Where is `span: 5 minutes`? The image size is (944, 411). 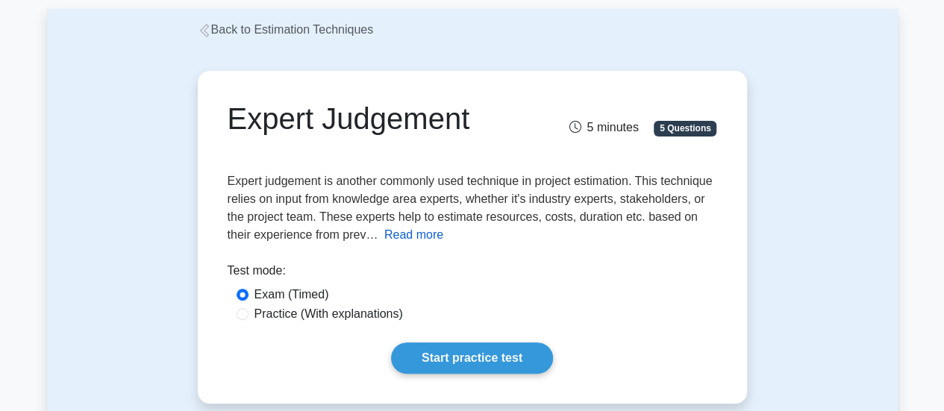 span: 5 minutes is located at coordinates (603, 127).